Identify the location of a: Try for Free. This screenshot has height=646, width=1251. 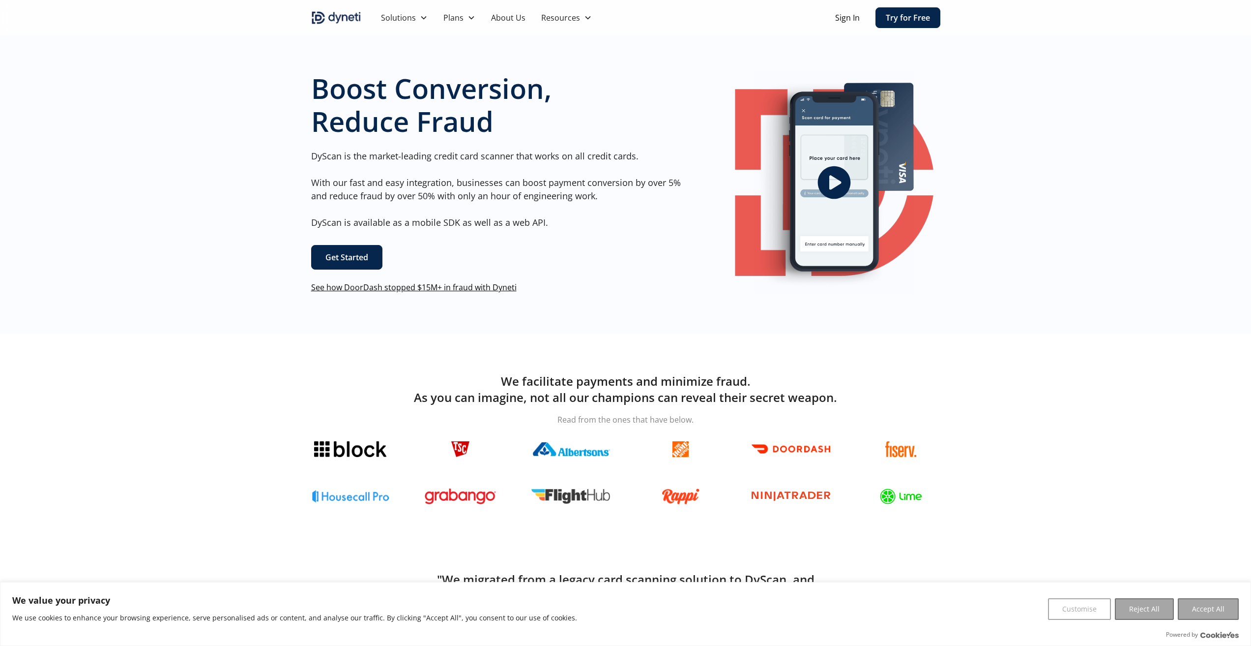
(908, 18).